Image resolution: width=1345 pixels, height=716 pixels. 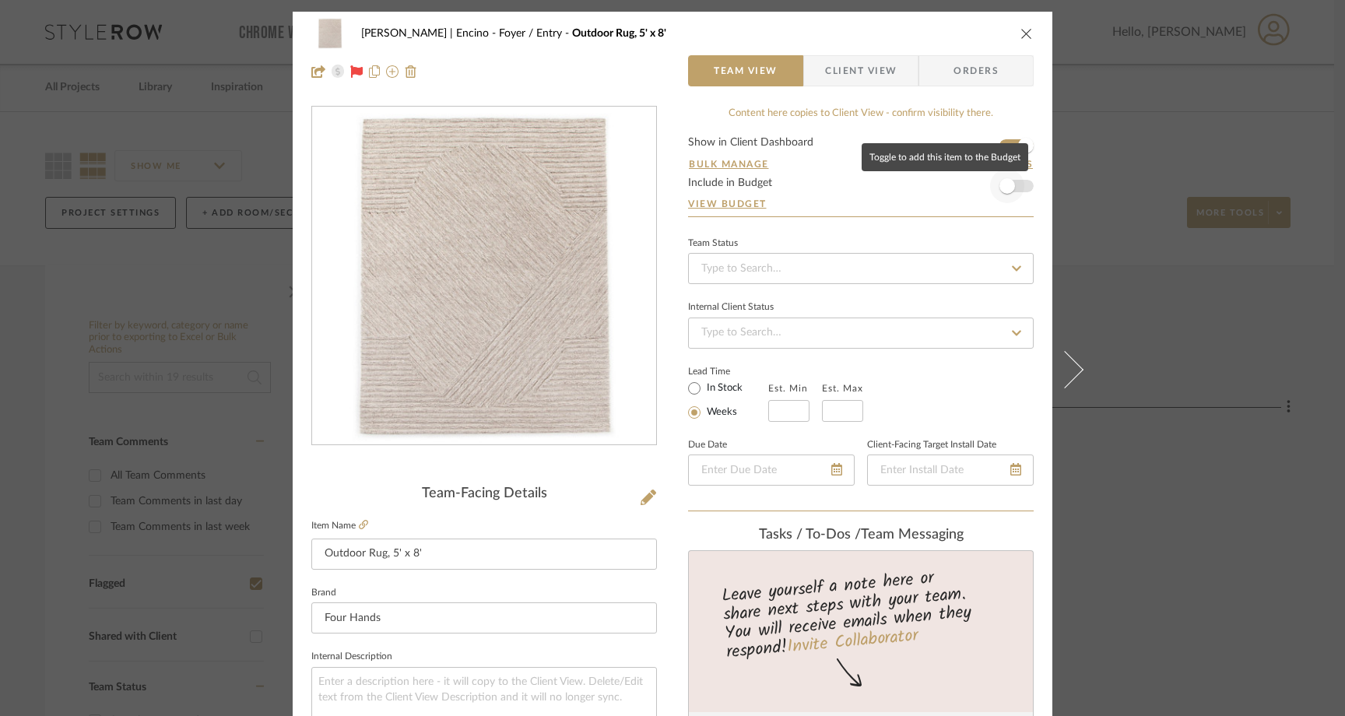 What do you see at coordinates (976, 71) in the screenshot?
I see `span: Orders` at bounding box center [976, 71].